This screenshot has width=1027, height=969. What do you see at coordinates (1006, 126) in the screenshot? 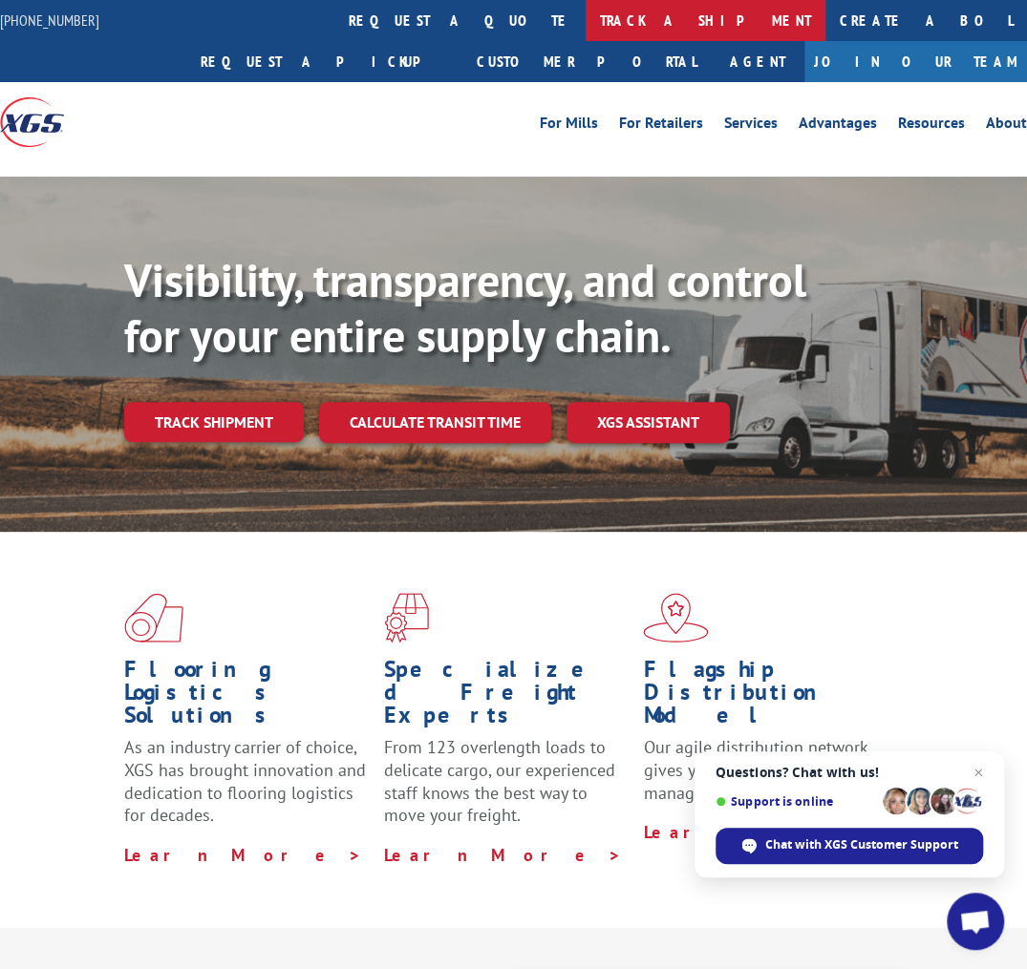
I see `a: About` at bounding box center [1006, 126].